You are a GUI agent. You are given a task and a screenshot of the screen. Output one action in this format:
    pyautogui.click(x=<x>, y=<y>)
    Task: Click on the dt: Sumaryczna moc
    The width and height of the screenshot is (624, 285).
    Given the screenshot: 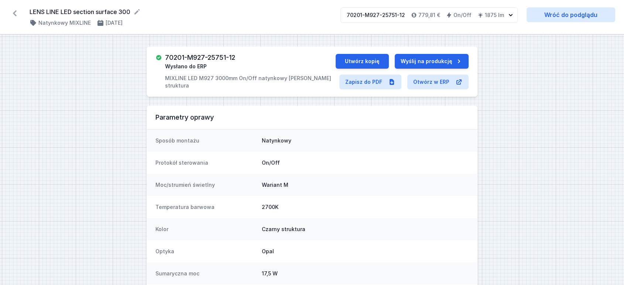 What is the action you would take?
    pyautogui.click(x=206, y=273)
    